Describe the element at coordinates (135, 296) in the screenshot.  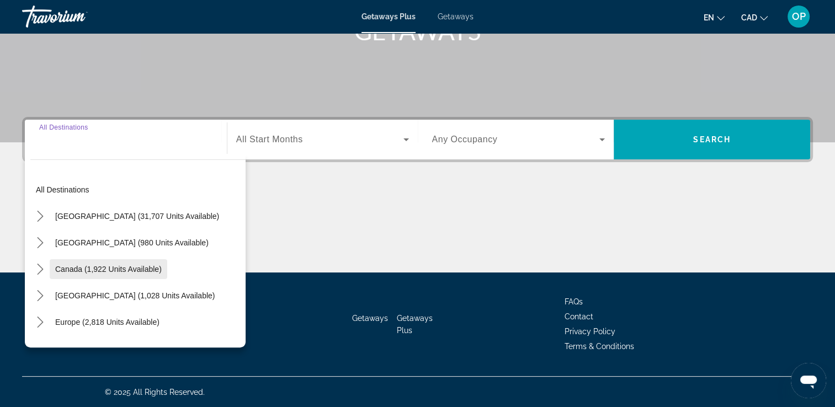
I see `button: Select destination: Caribbean & Atlantic Islands (1,028 units available)` at that location.